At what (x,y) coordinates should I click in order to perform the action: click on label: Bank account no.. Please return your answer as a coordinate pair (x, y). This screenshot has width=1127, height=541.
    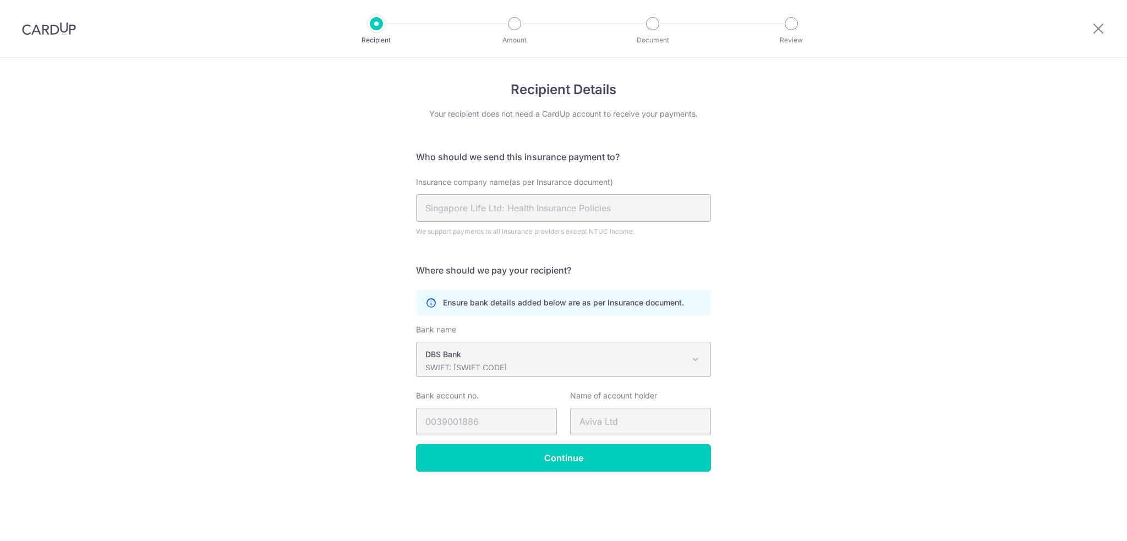
    Looking at the image, I should click on (447, 396).